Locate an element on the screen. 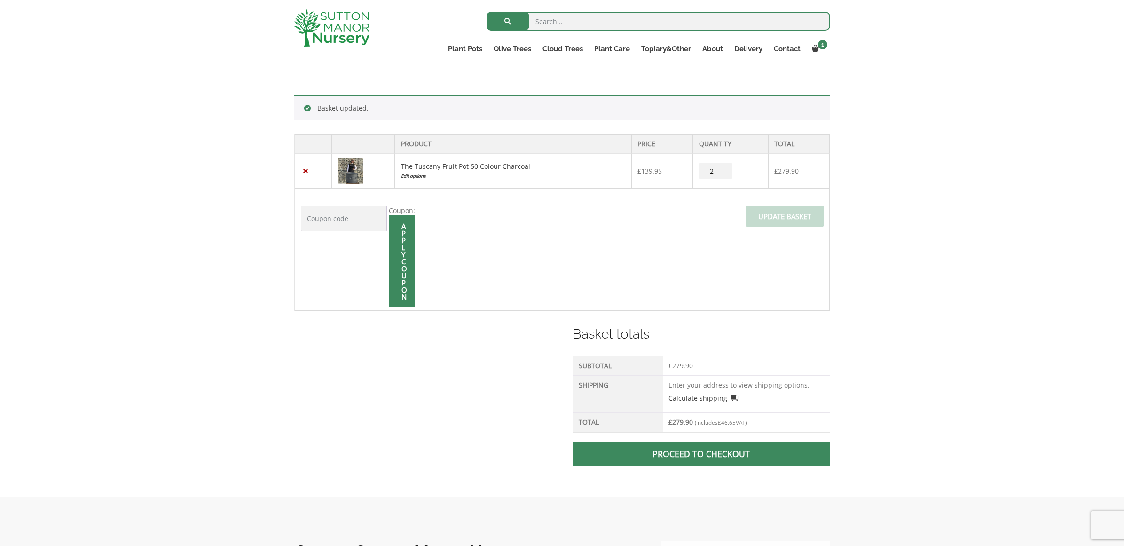  input: Update basket is located at coordinates (784, 216).